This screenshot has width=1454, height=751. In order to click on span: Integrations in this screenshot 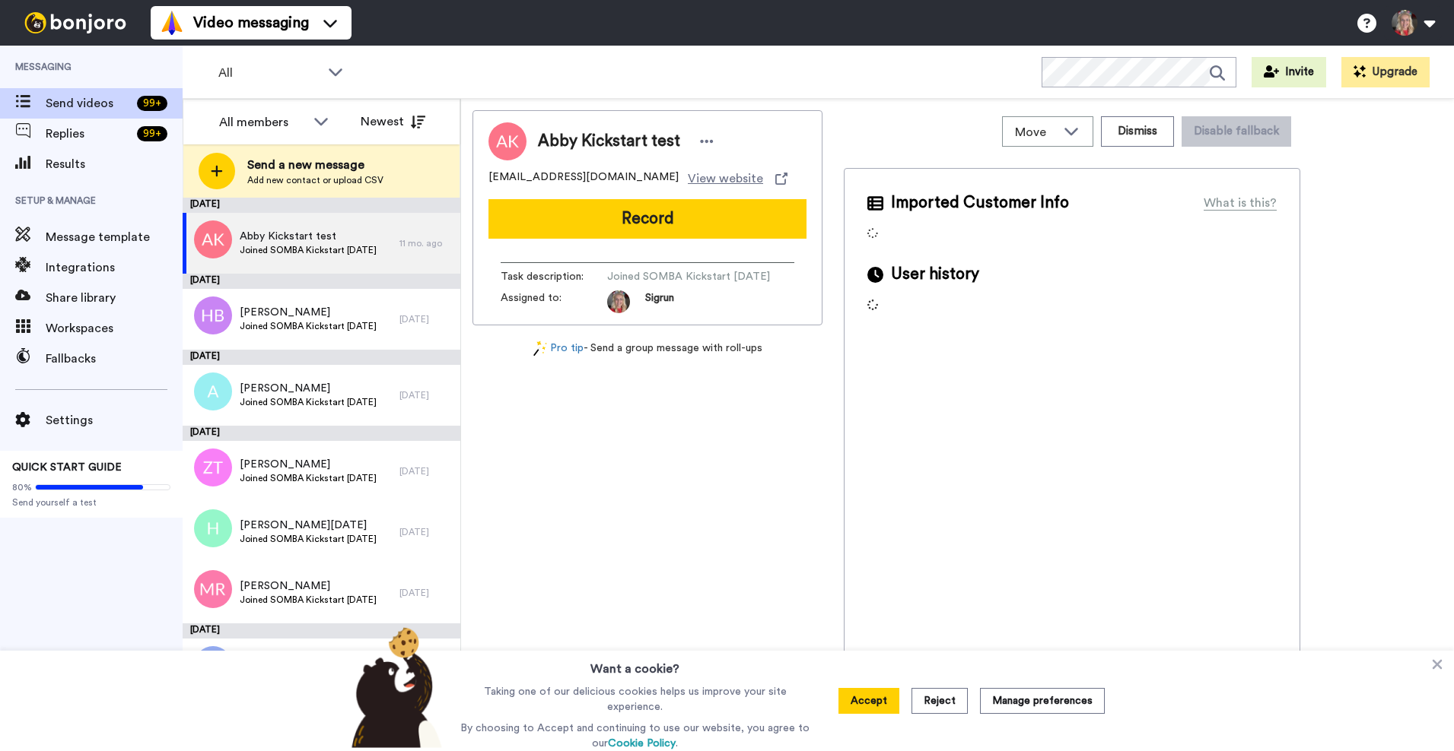, I will do `click(114, 268)`.